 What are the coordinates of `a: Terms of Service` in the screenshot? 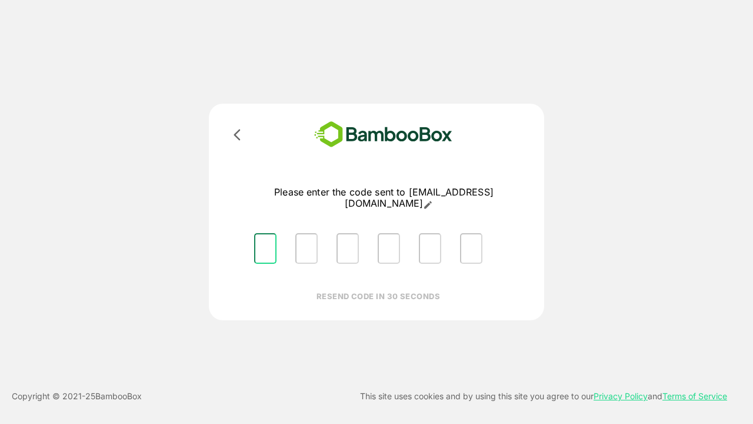 It's located at (695, 396).